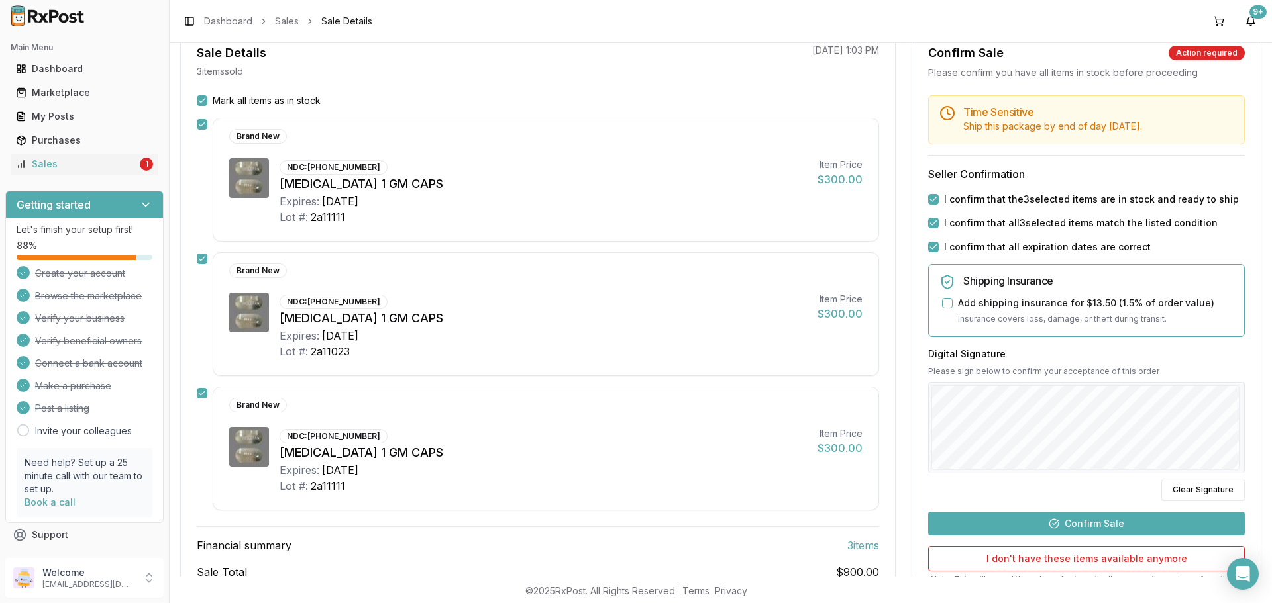 This screenshot has width=1272, height=603. Describe the element at coordinates (266, 101) in the screenshot. I see `label: Mark all items as in stock` at that location.